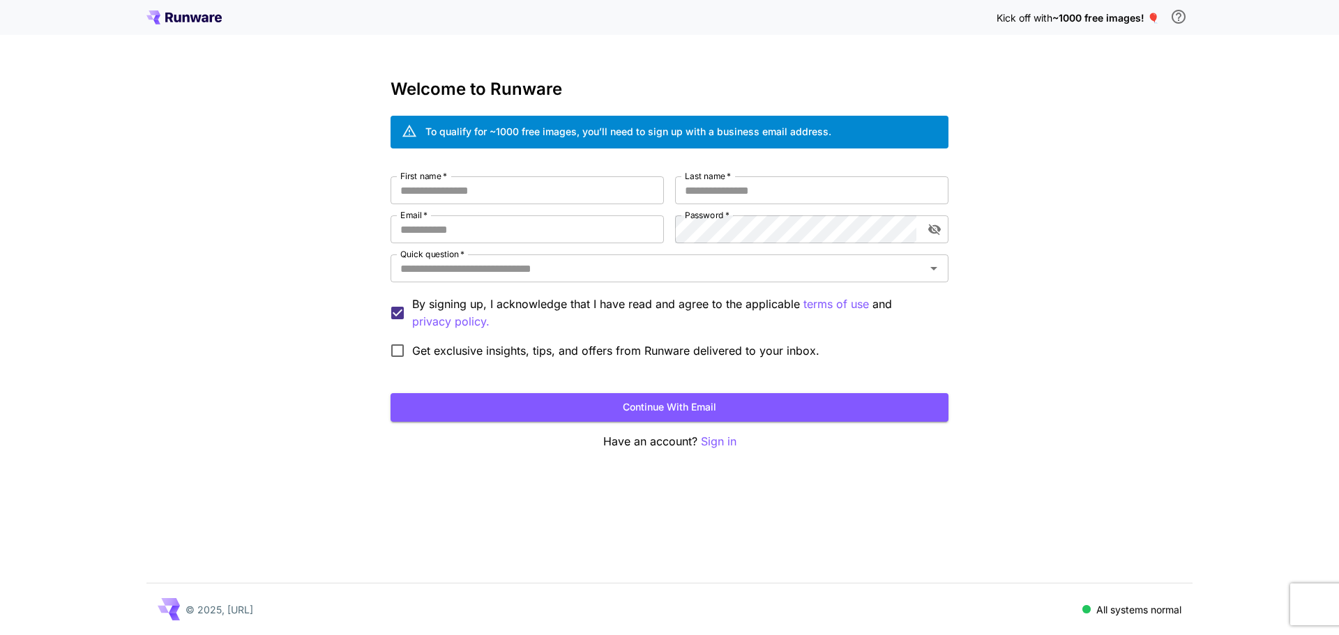  I want to click on button: In order to qualify for free credit, you need to sign up with a business email address and click ..., so click(1179, 17).